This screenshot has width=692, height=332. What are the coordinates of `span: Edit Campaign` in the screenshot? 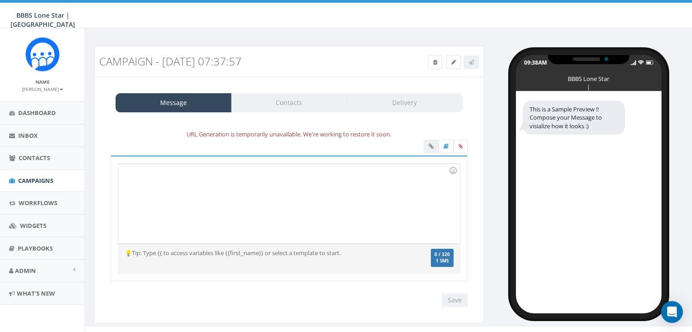 It's located at (453, 62).